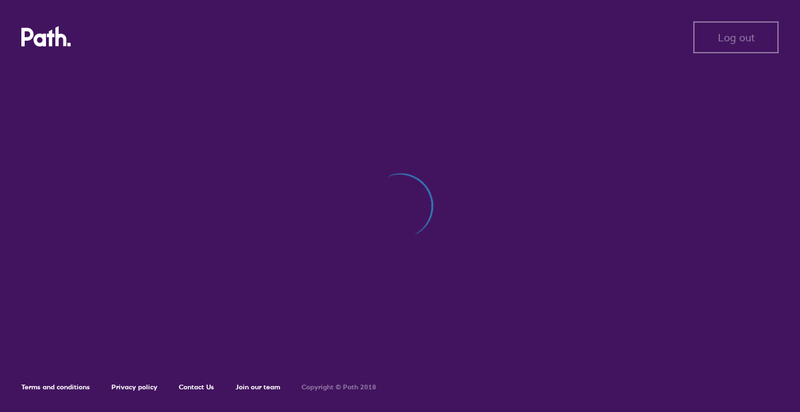 The image size is (800, 412). What do you see at coordinates (134, 387) in the screenshot?
I see `a: Privacy policy` at bounding box center [134, 387].